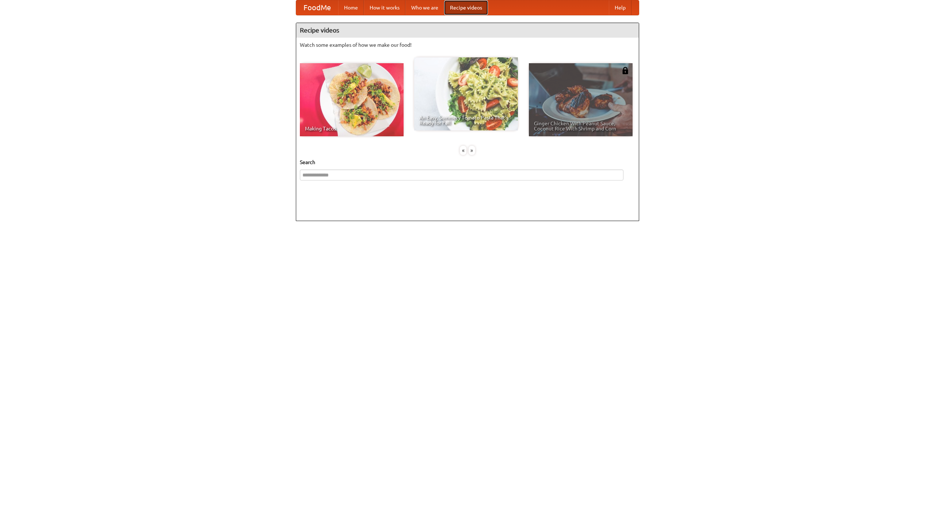  Describe the element at coordinates (466, 8) in the screenshot. I see `a: Recipe videos` at that location.